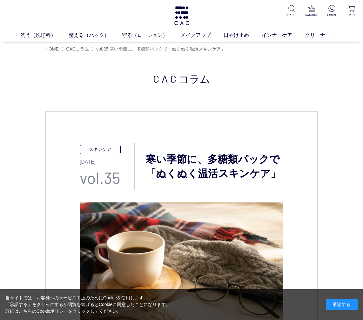 This screenshot has width=363, height=320. I want to click on a: LOGIN, so click(332, 11).